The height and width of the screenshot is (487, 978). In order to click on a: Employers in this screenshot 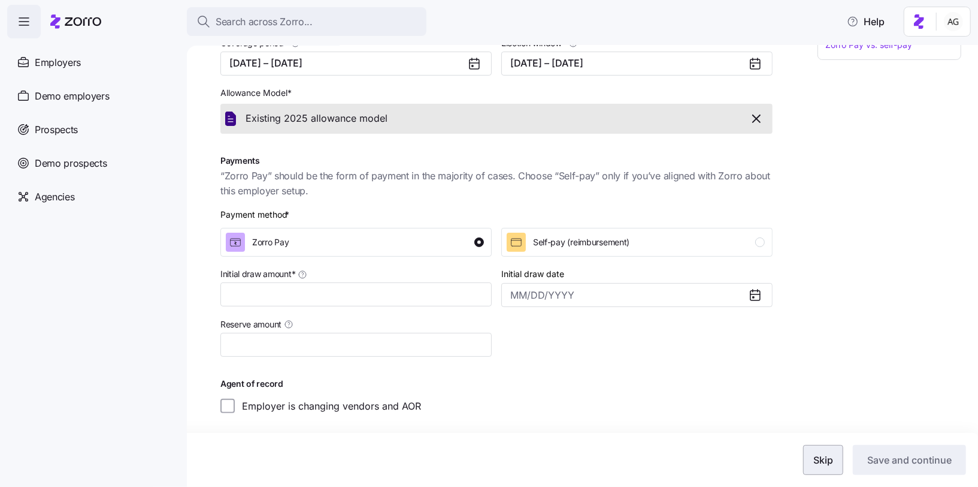, I will do `click(92, 62)`.